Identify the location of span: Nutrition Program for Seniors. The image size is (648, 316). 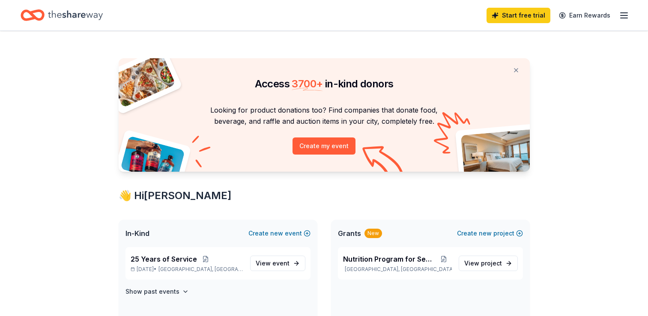
(390, 259).